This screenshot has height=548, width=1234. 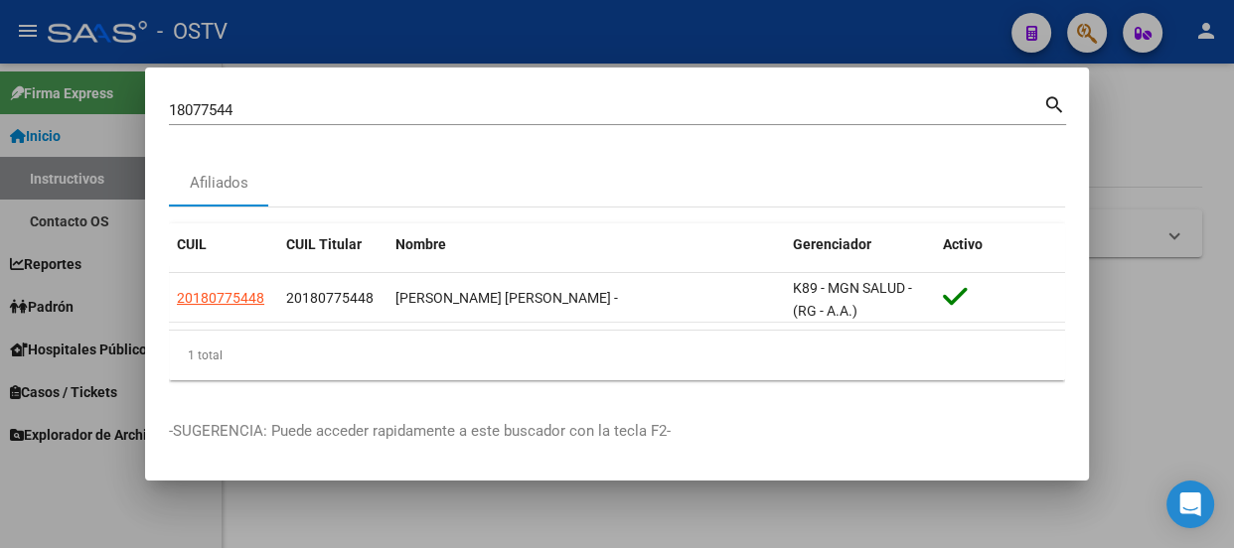 What do you see at coordinates (420, 244) in the screenshot?
I see `span: Nombre` at bounding box center [420, 244].